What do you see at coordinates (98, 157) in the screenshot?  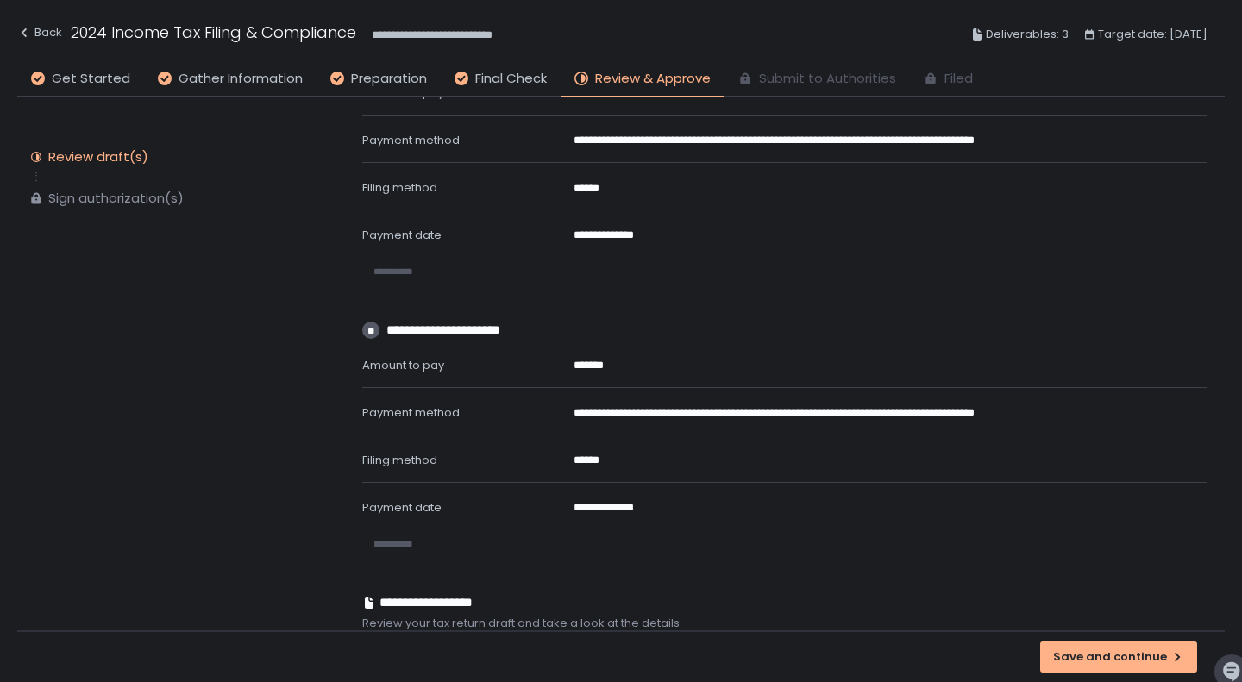 I see `div: Review draft(s)` at bounding box center [98, 157].